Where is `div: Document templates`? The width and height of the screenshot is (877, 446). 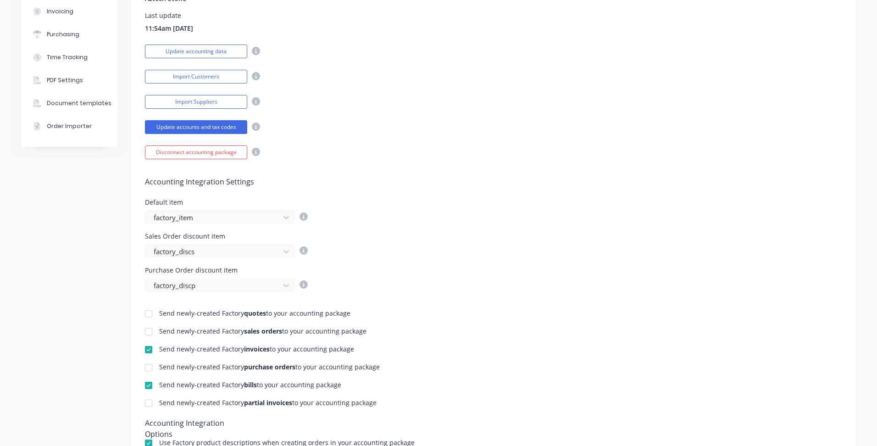
div: Document templates is located at coordinates (79, 103).